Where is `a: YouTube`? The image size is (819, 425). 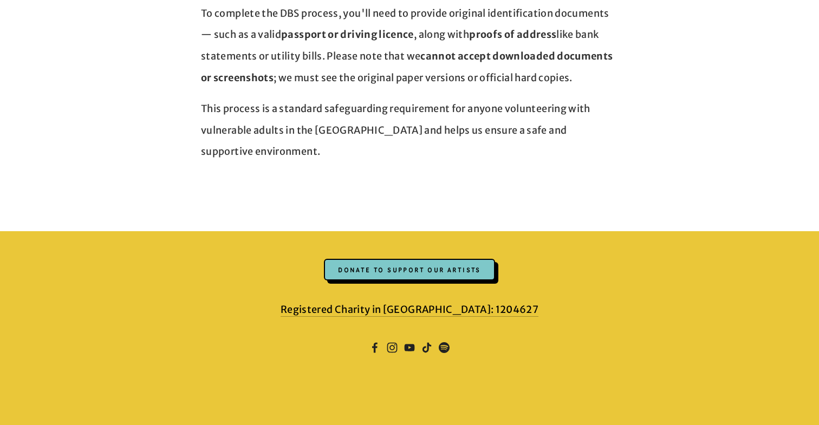 a: YouTube is located at coordinates (409, 348).